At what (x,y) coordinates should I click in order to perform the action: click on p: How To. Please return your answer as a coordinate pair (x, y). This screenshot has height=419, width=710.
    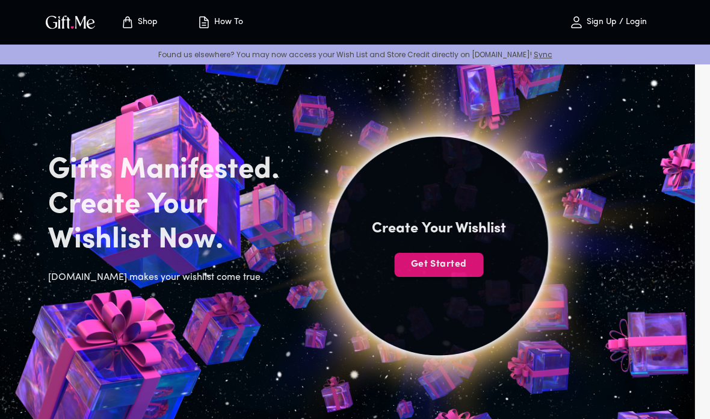
    Looking at the image, I should click on (227, 22).